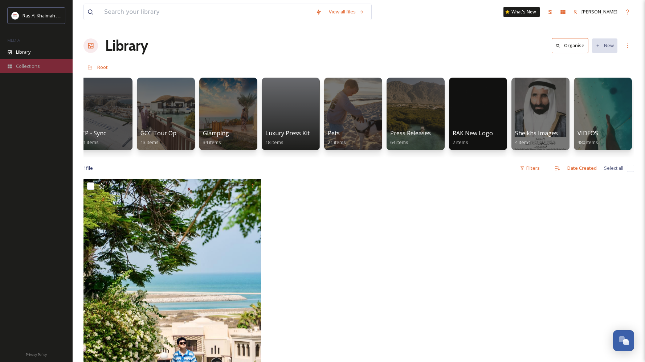 This screenshot has height=362, width=645. Describe the element at coordinates (275, 142) in the screenshot. I see `span: 18 items` at that location.